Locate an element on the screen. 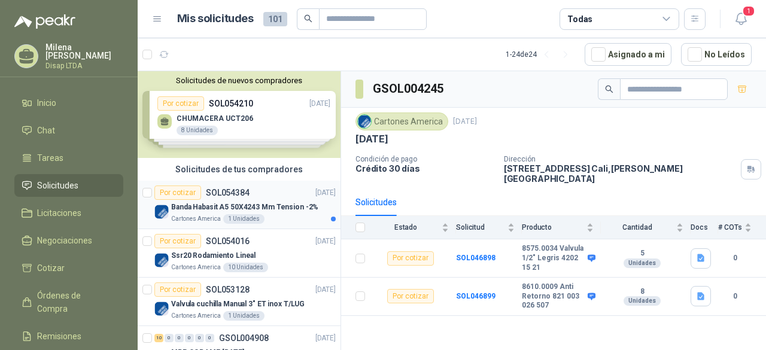 The width and height of the screenshot is (766, 350). th: Producto is located at coordinates (561, 227).